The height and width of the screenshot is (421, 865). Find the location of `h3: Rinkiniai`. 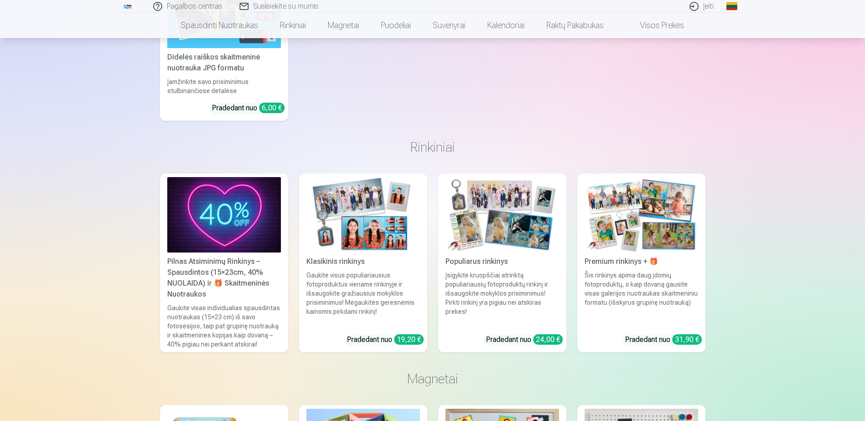

h3: Rinkiniai is located at coordinates (433, 147).